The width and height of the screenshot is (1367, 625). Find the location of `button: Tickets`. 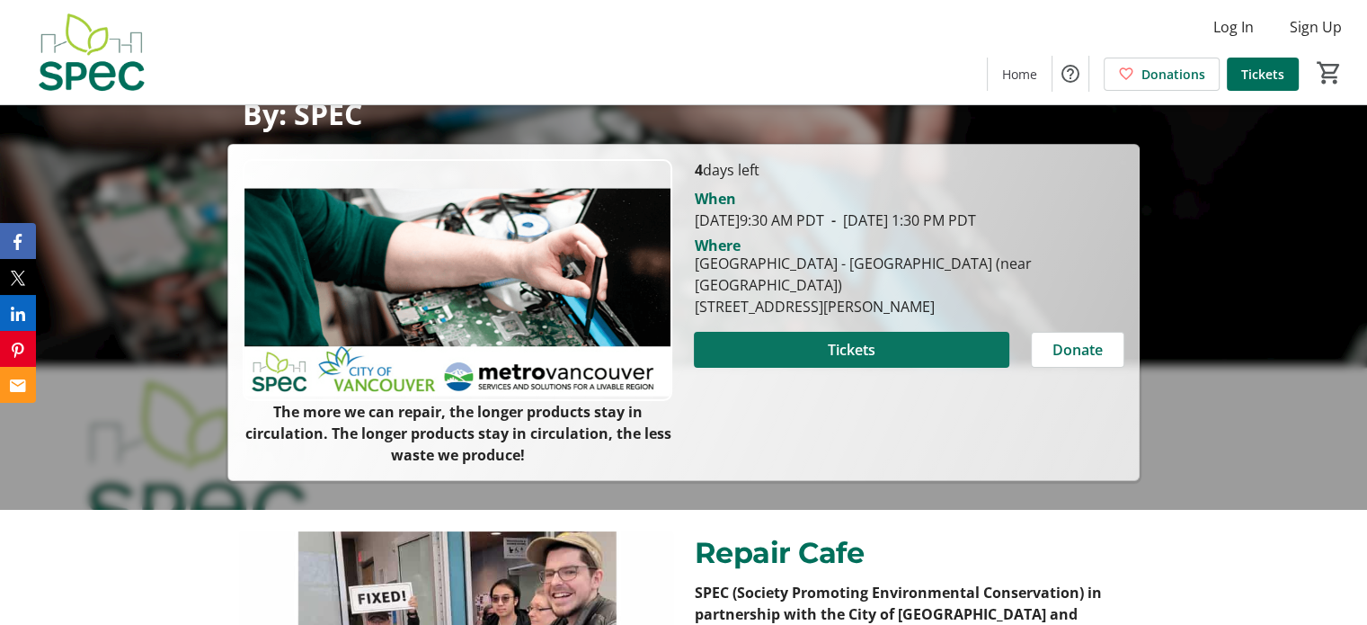

button: Tickets is located at coordinates (851, 350).